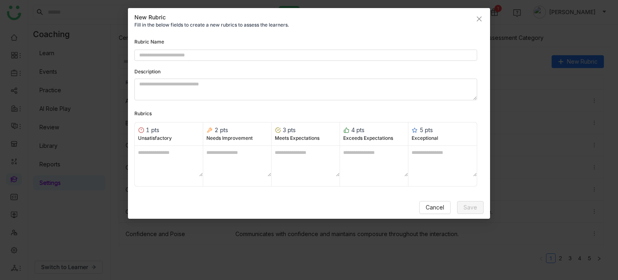  What do you see at coordinates (422, 130) in the screenshot?
I see `div: 5 pts` at bounding box center [422, 130].